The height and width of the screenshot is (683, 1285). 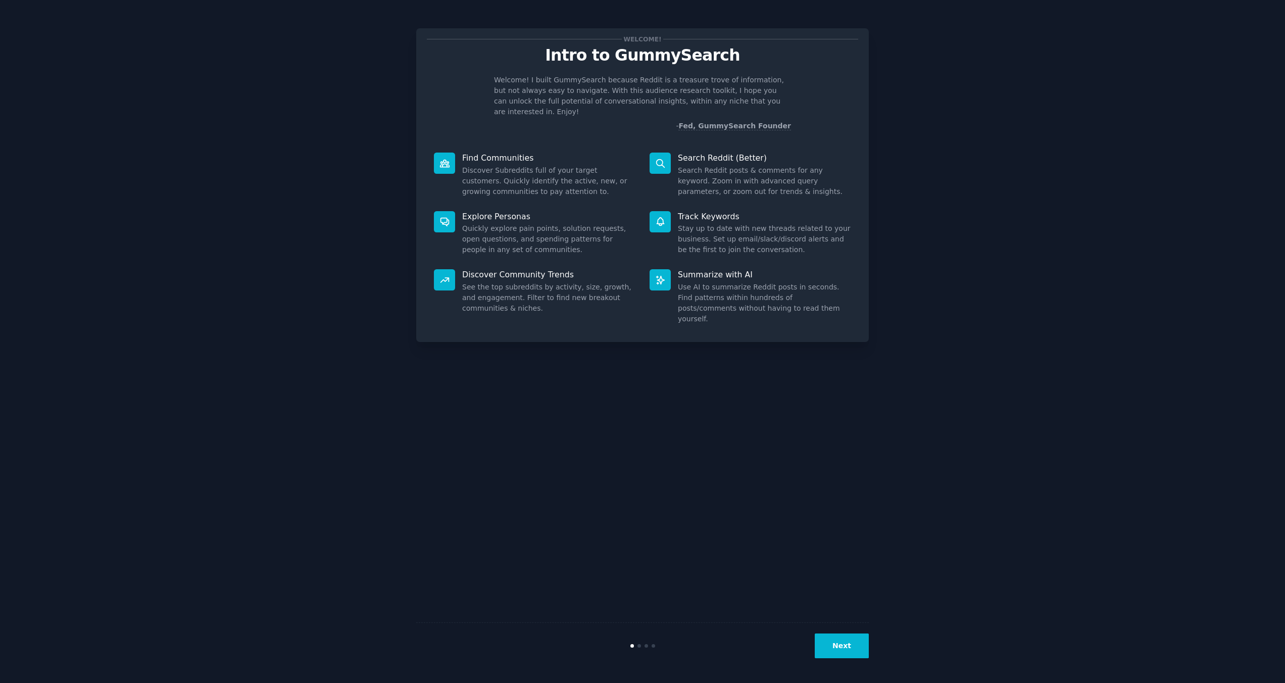 I want to click on dd: See the top subreddits by activity, size, growth, and engagement. Filter to find new breakout com..., so click(x=549, y=298).